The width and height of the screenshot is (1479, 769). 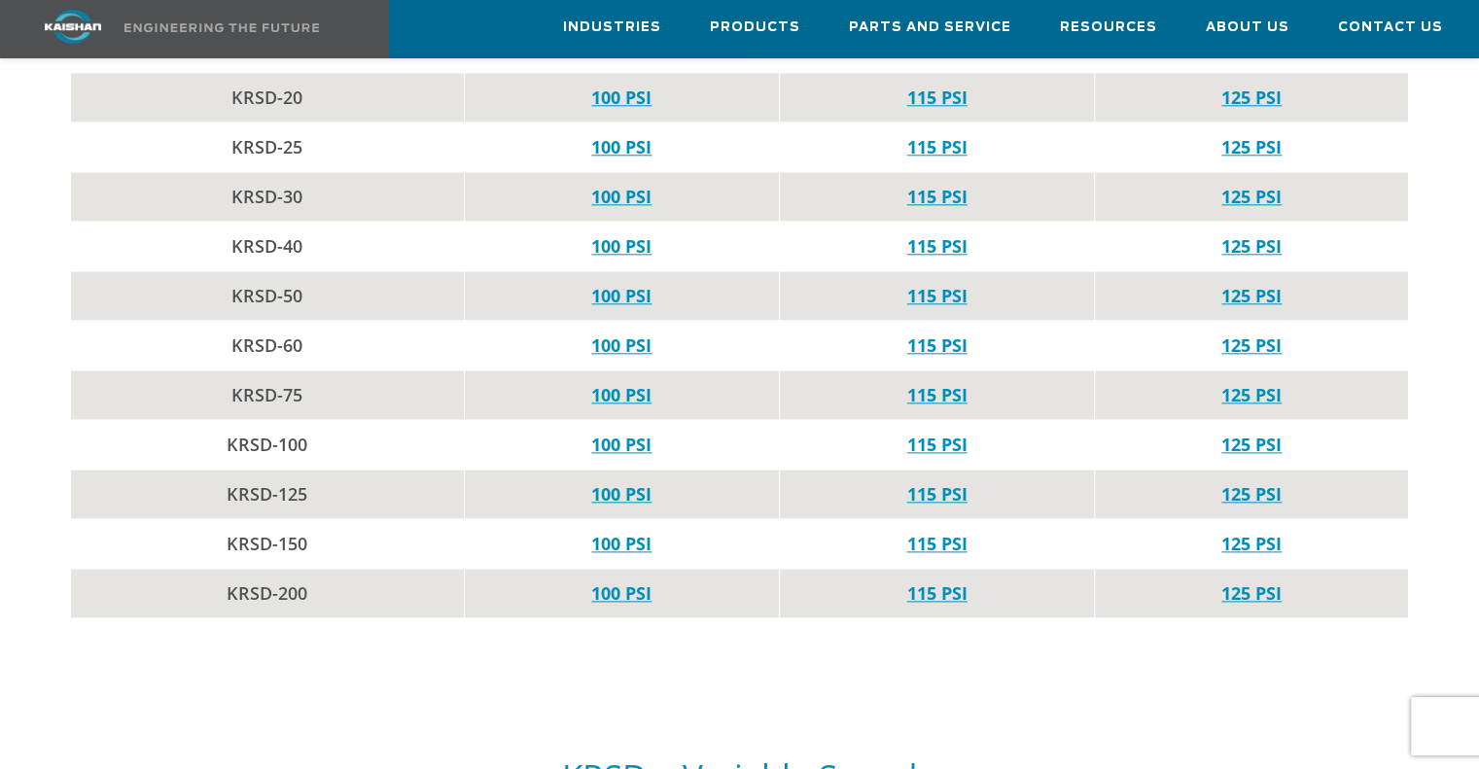 What do you see at coordinates (267, 345) in the screenshot?
I see `td: KRSD-60` at bounding box center [267, 345].